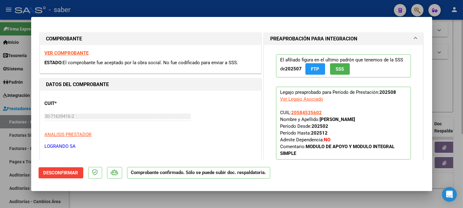 Image resolution: width=463 pixels, height=208 pixels. What do you see at coordinates (344, 66) in the screenshot?
I see `p: El afiliado figura en el ultimo padrón que tenemos de la SSS de` at bounding box center [344, 66].